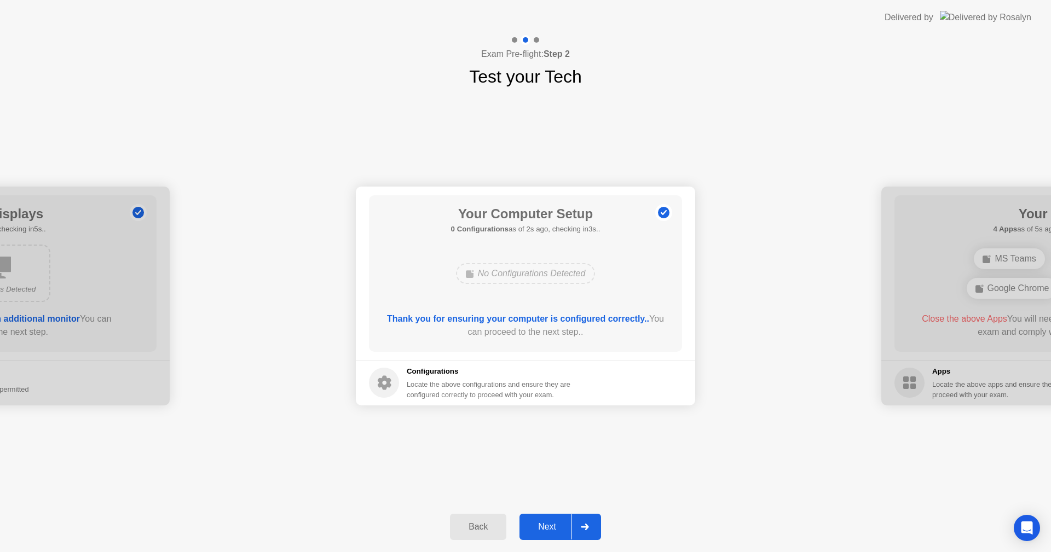  What do you see at coordinates (478, 527) in the screenshot?
I see `div: Back` at bounding box center [478, 527].